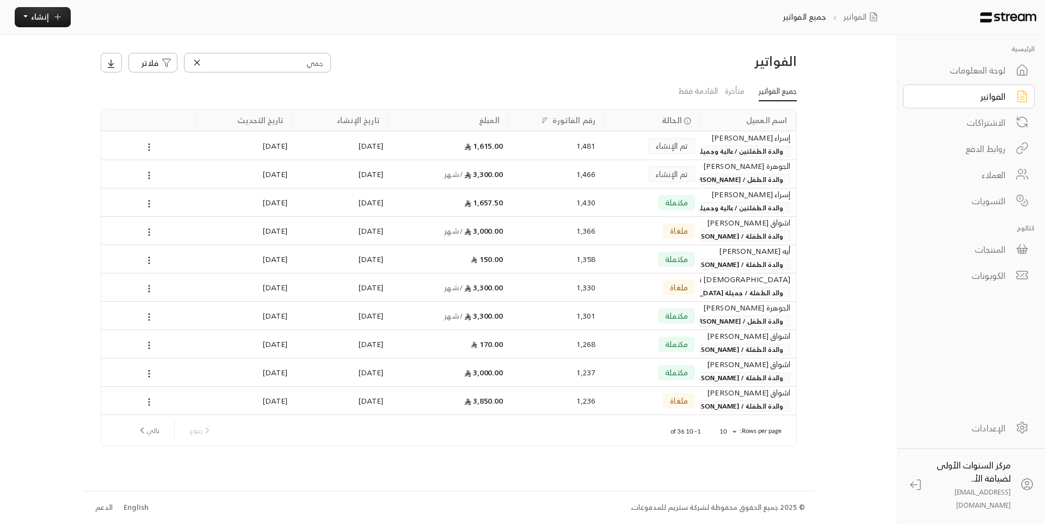 The width and height of the screenshot is (1045, 524). What do you see at coordinates (804, 17) in the screenshot?
I see `p: جميع الفواتير` at bounding box center [804, 17].